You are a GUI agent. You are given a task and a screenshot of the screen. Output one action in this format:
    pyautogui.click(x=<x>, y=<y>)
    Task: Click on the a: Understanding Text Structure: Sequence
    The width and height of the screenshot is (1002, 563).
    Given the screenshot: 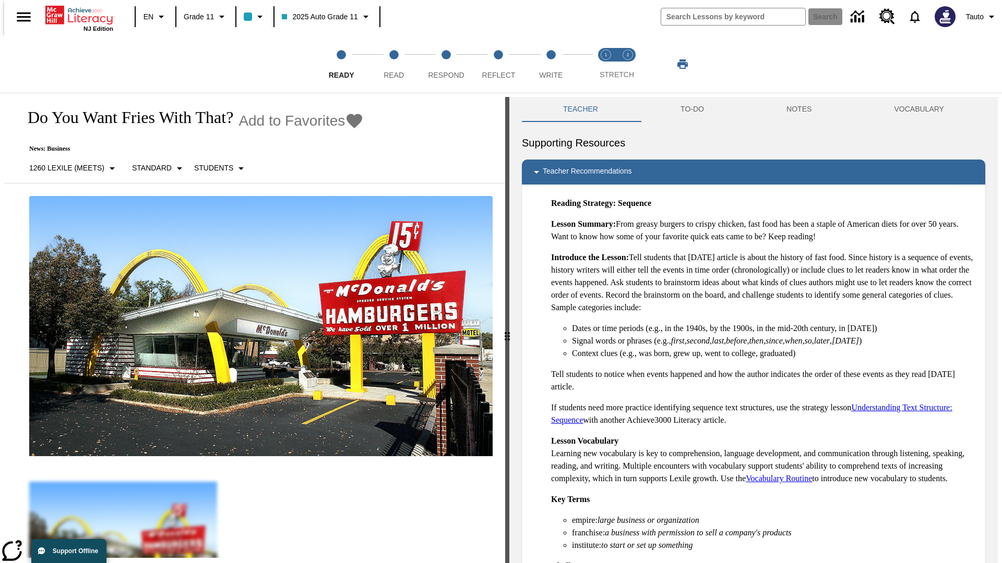 What is the action you would take?
    pyautogui.click(x=751, y=414)
    